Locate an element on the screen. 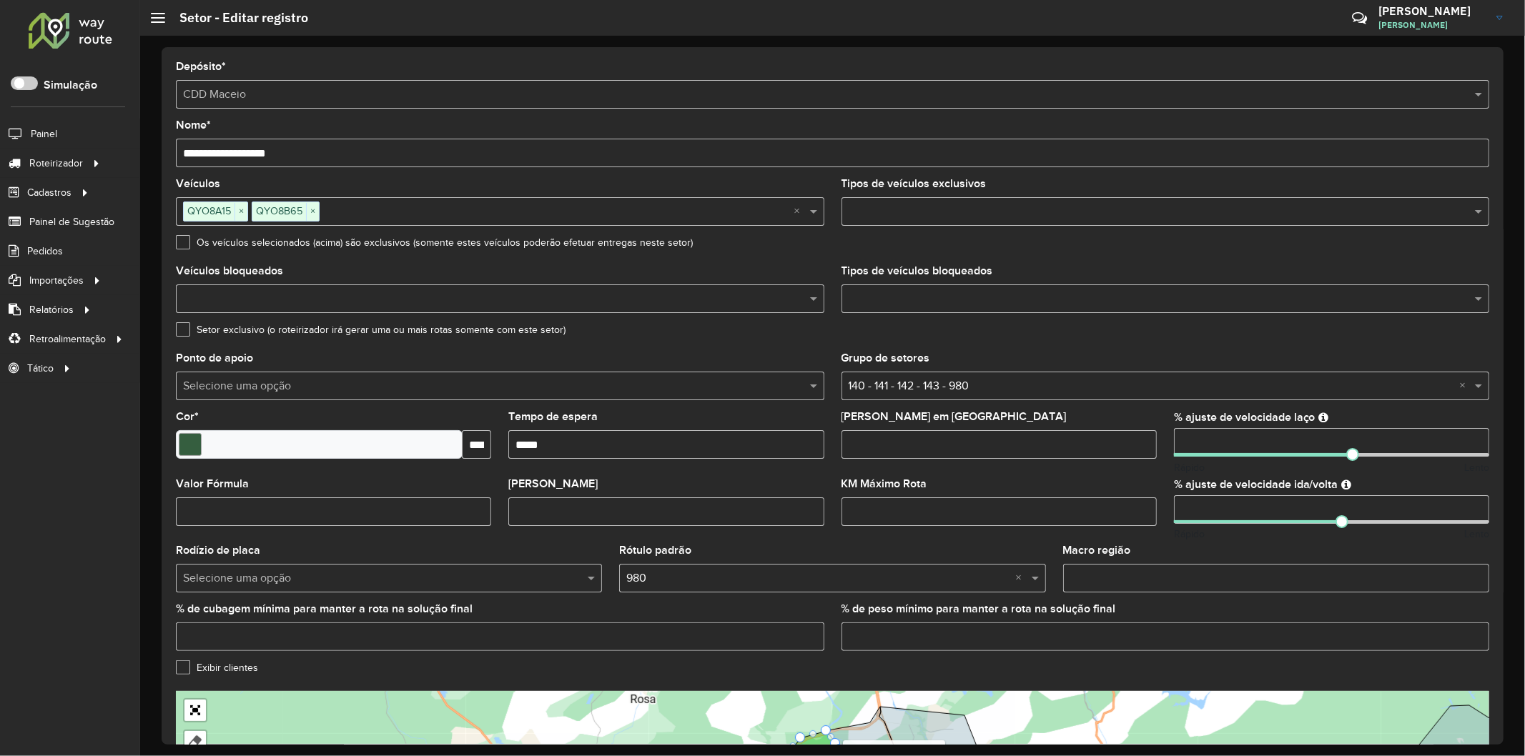 The height and width of the screenshot is (756, 1525). span: QYO8A15 is located at coordinates (209, 211).